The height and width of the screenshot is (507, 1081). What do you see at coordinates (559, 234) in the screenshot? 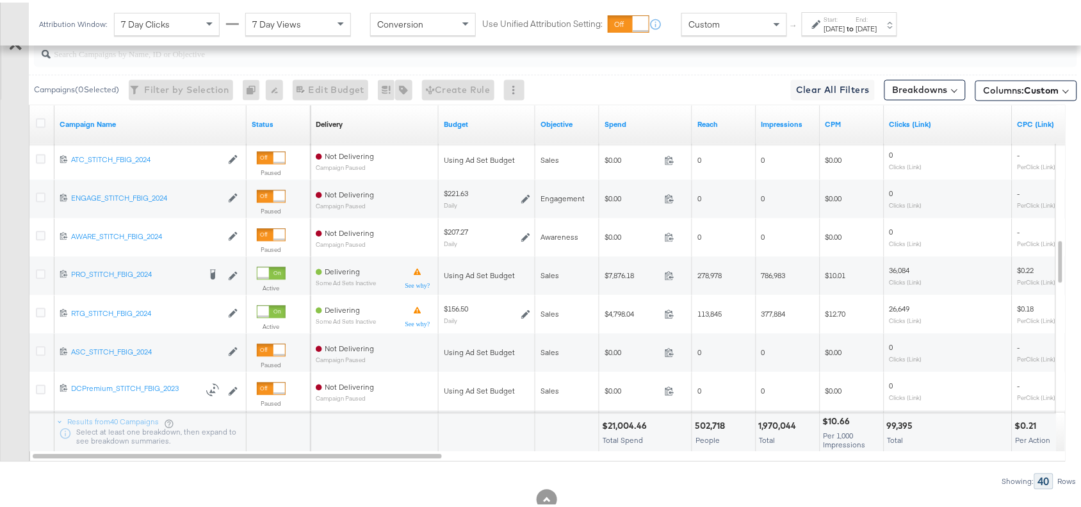
I see `span: Awareness` at bounding box center [559, 234].